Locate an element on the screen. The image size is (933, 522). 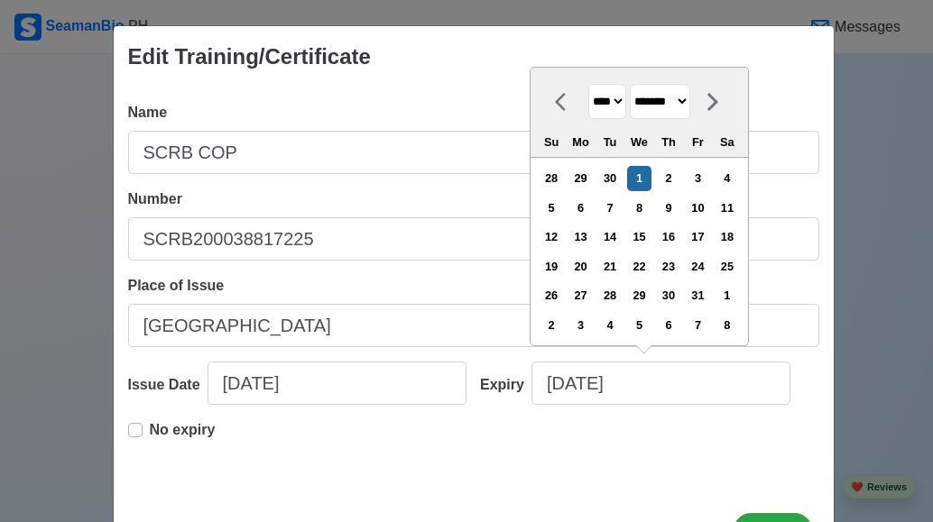
div: Choose Saturday, October 25th, 2025 is located at coordinates (726, 266).